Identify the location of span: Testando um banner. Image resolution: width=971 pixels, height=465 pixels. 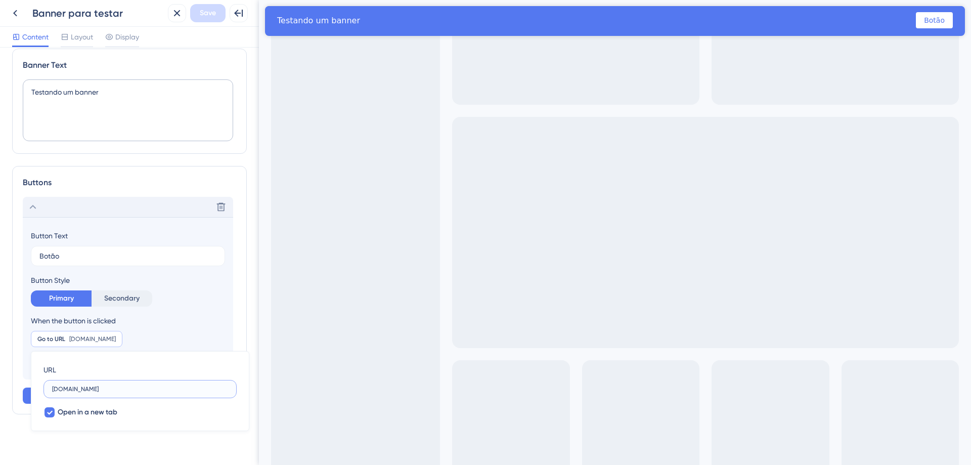
(54, 14).